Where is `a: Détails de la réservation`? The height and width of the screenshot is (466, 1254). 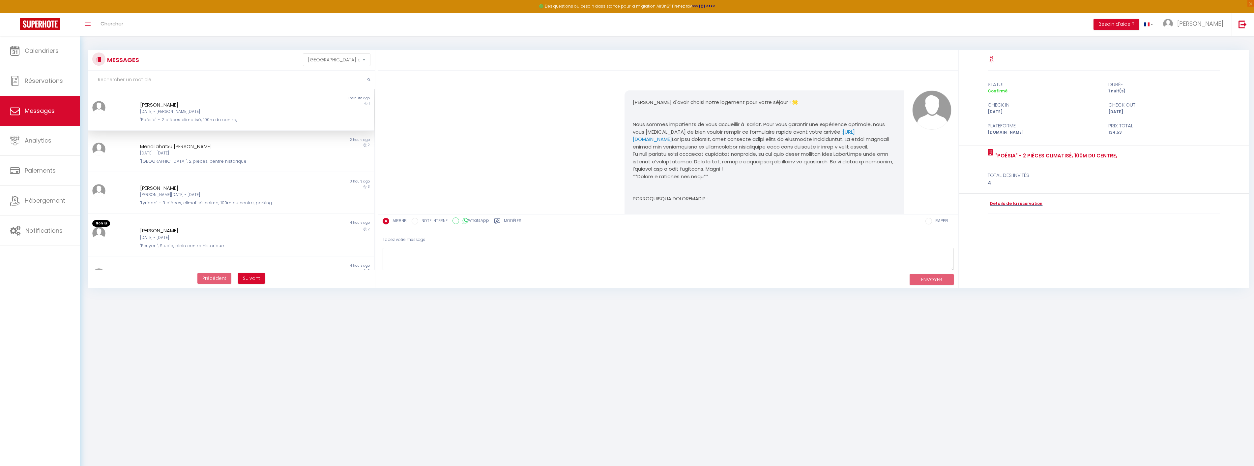 a: Détails de la réservation is located at coordinates (1015, 203).